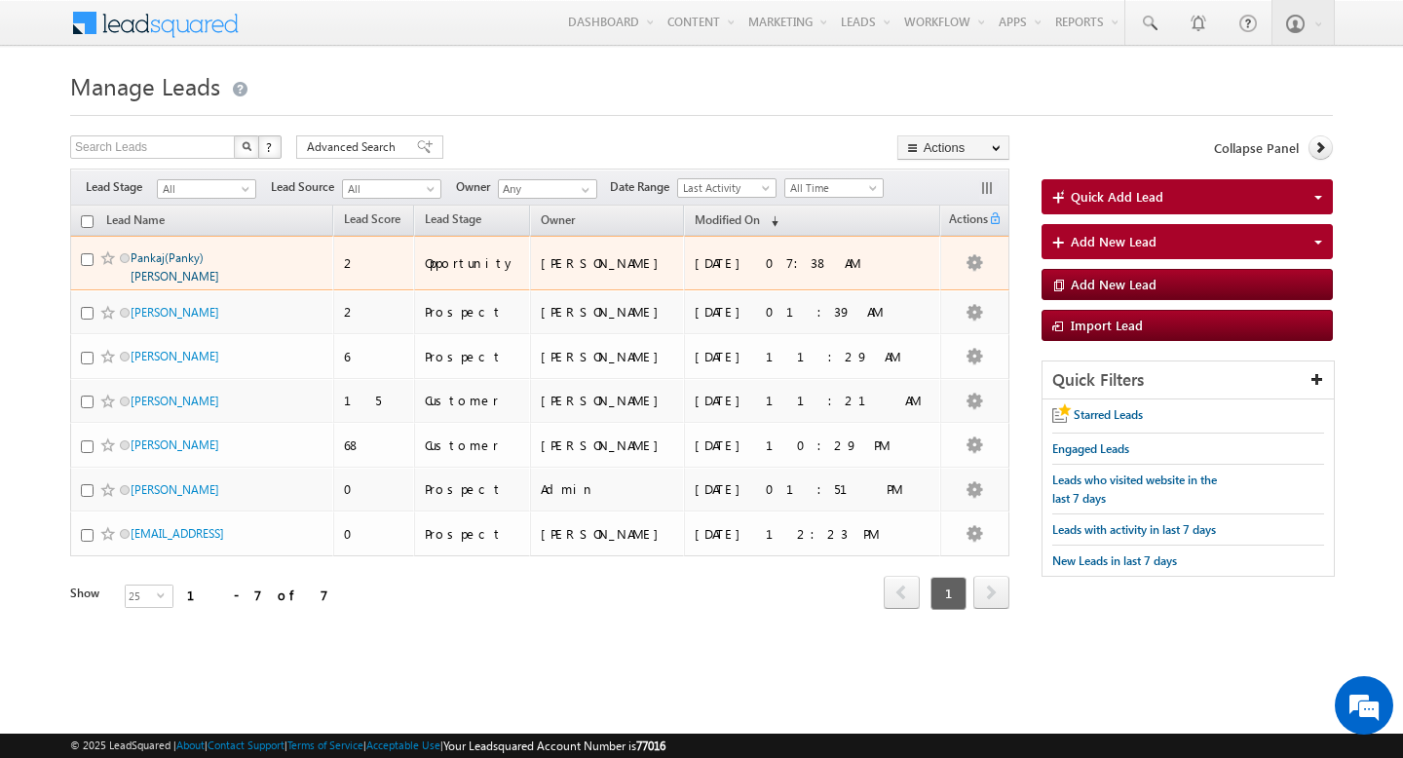 Image resolution: width=1403 pixels, height=758 pixels. I want to click on span: (sorted descending), so click(771, 221).